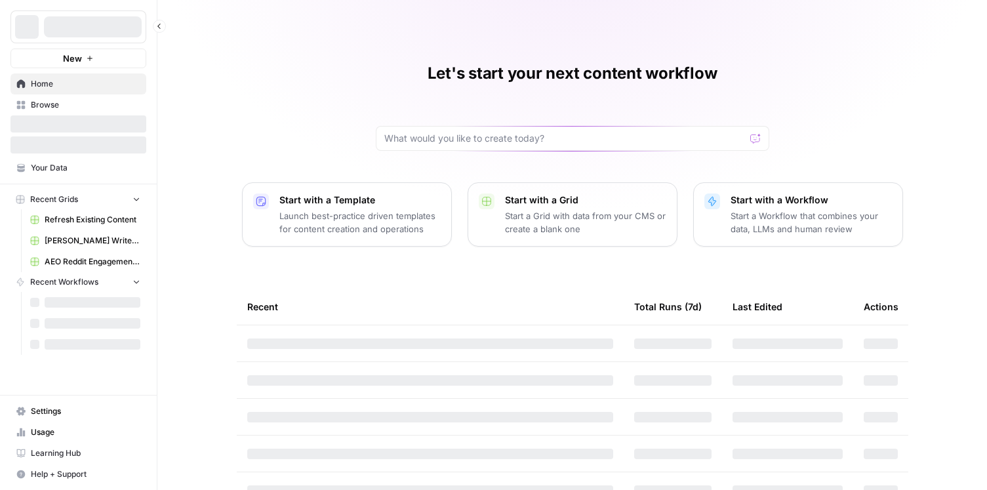  I want to click on a: Learning Hub, so click(78, 453).